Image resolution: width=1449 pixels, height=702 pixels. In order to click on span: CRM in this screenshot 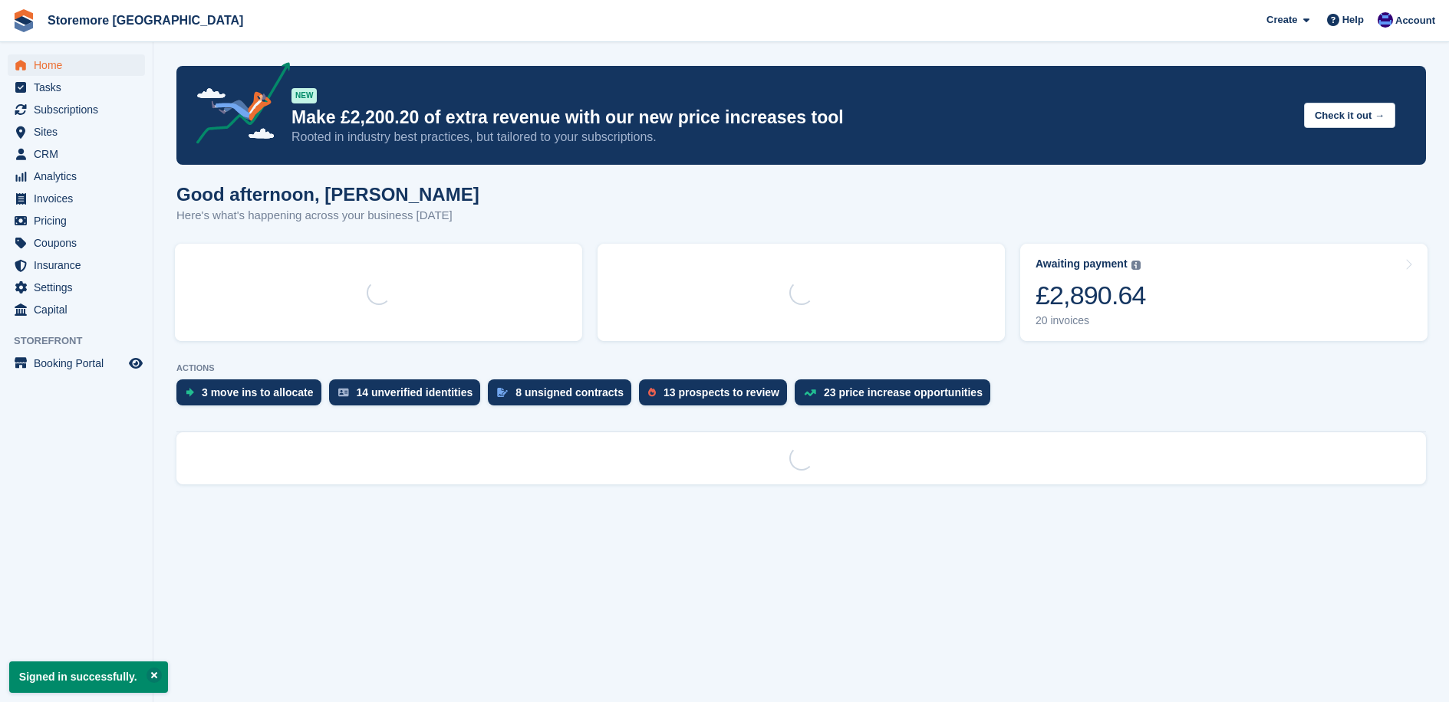, I will do `click(80, 154)`.